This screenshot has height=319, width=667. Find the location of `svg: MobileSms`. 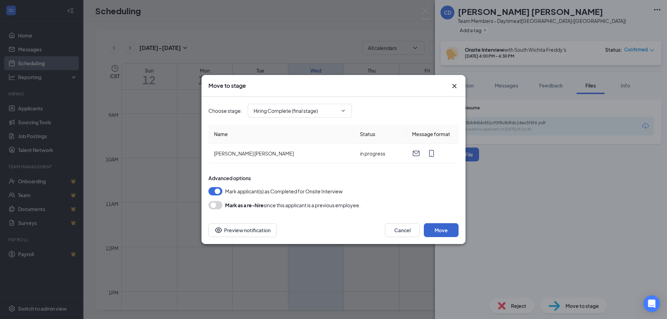

svg: MobileSms is located at coordinates (432, 154).